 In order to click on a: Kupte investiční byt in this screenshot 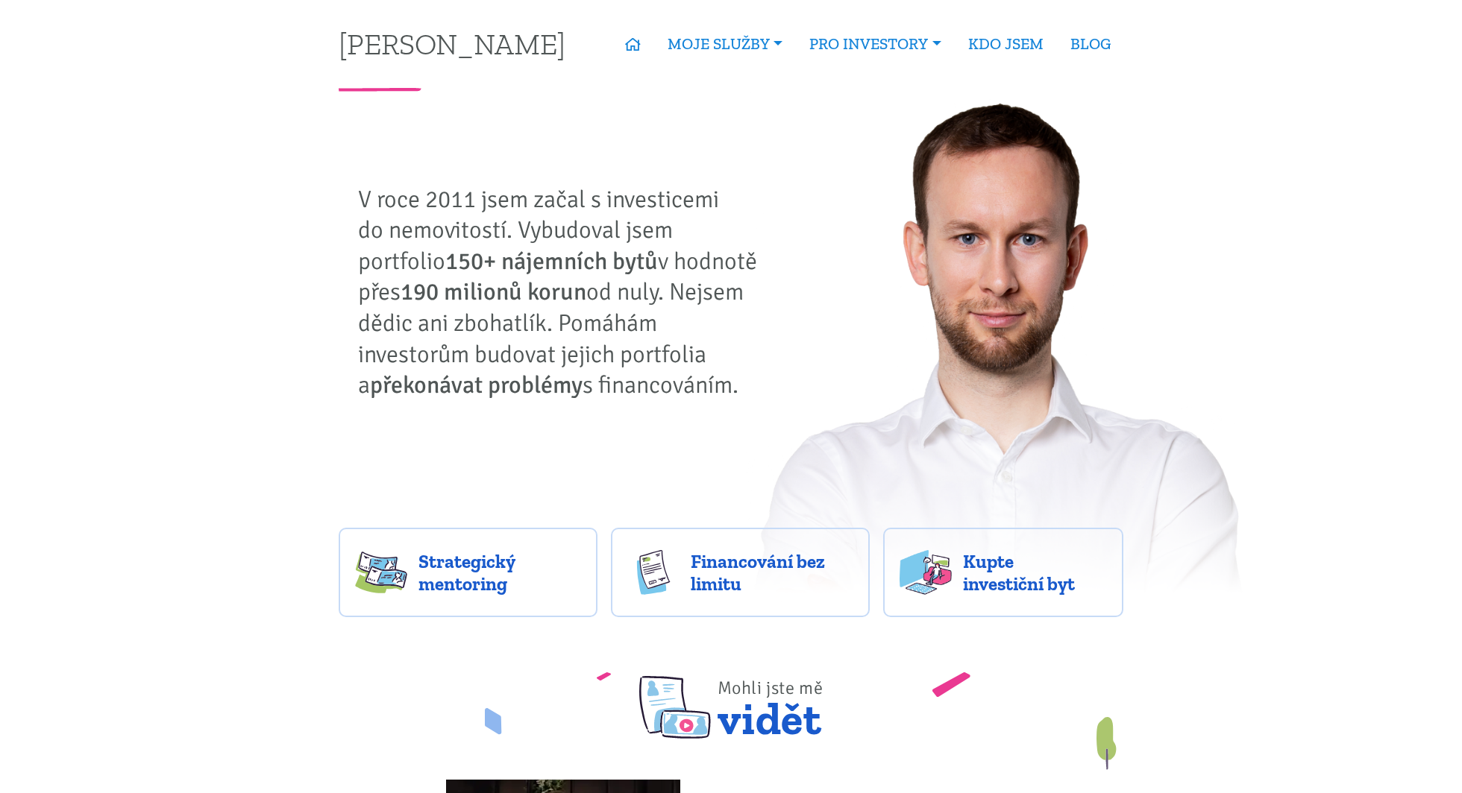, I will do `click(1003, 573)`.